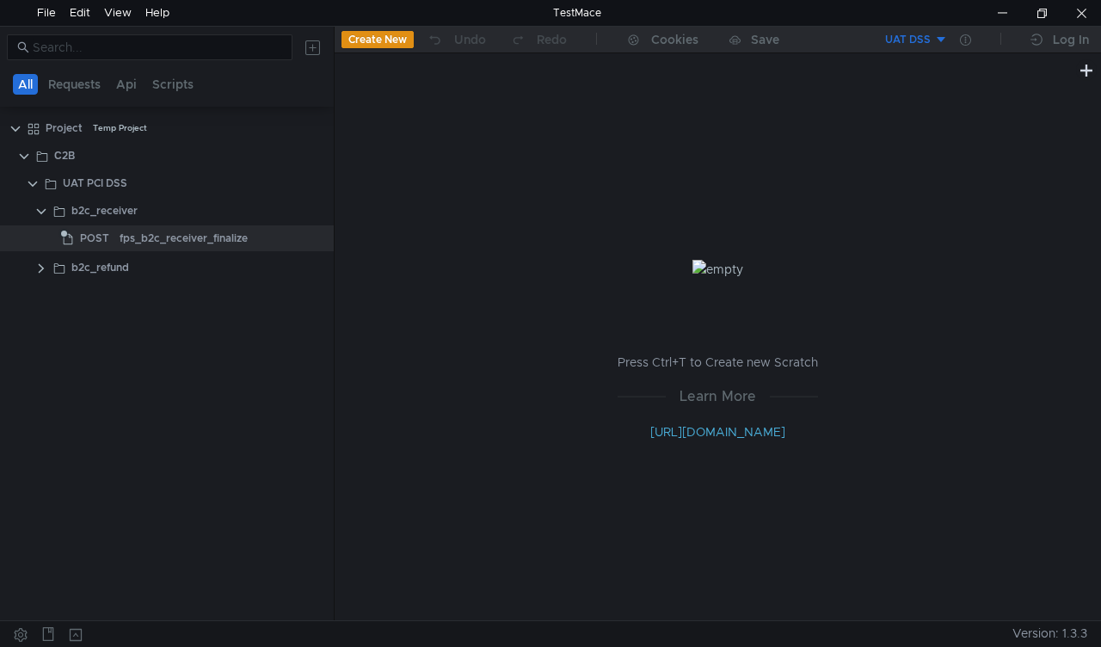 This screenshot has height=647, width=1101. What do you see at coordinates (888, 40) in the screenshot?
I see `button: UAT DSS` at bounding box center [888, 40].